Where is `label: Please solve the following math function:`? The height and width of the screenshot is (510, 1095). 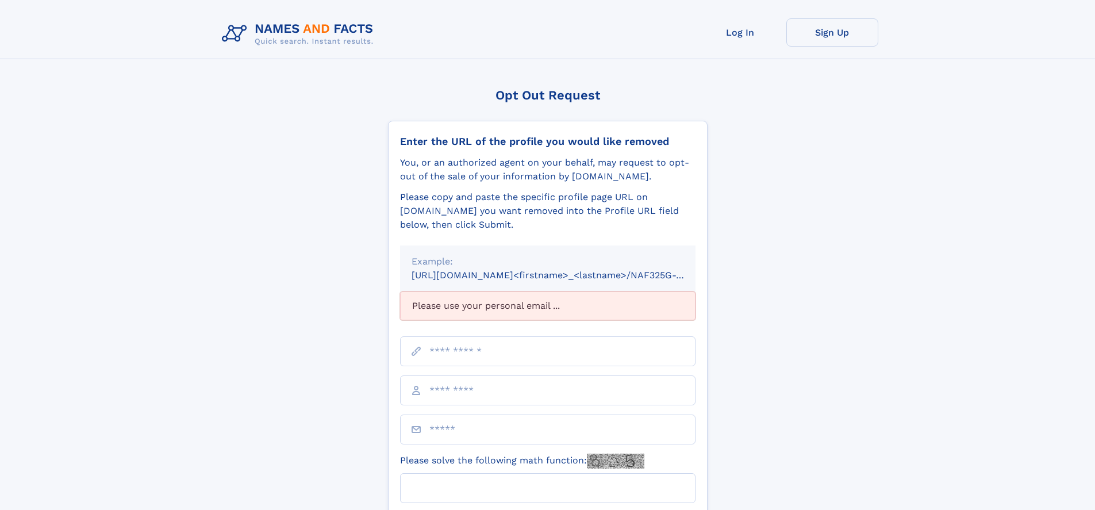 label: Please solve the following math function: is located at coordinates (522, 461).